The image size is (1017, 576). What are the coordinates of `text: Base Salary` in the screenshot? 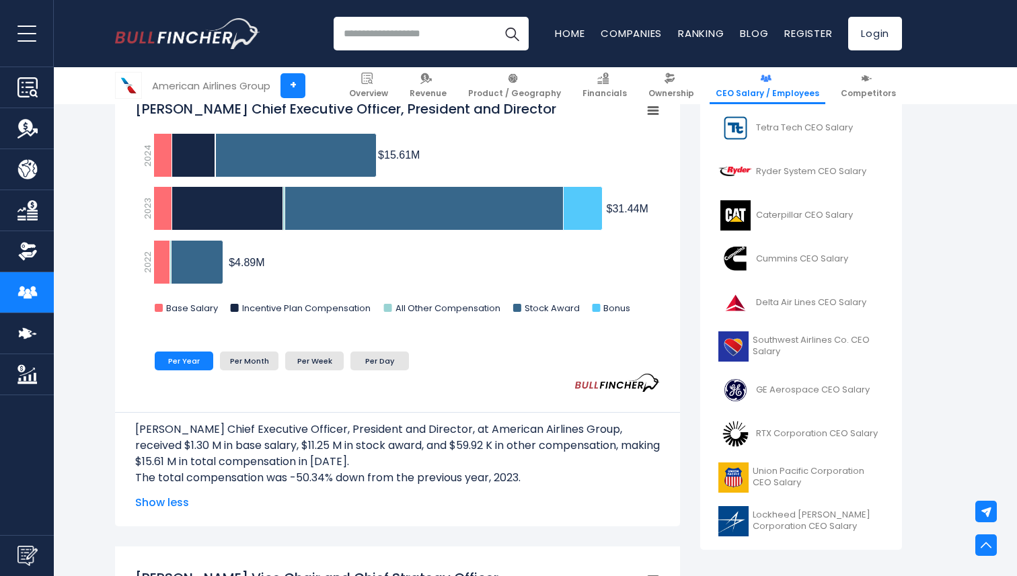 It's located at (192, 308).